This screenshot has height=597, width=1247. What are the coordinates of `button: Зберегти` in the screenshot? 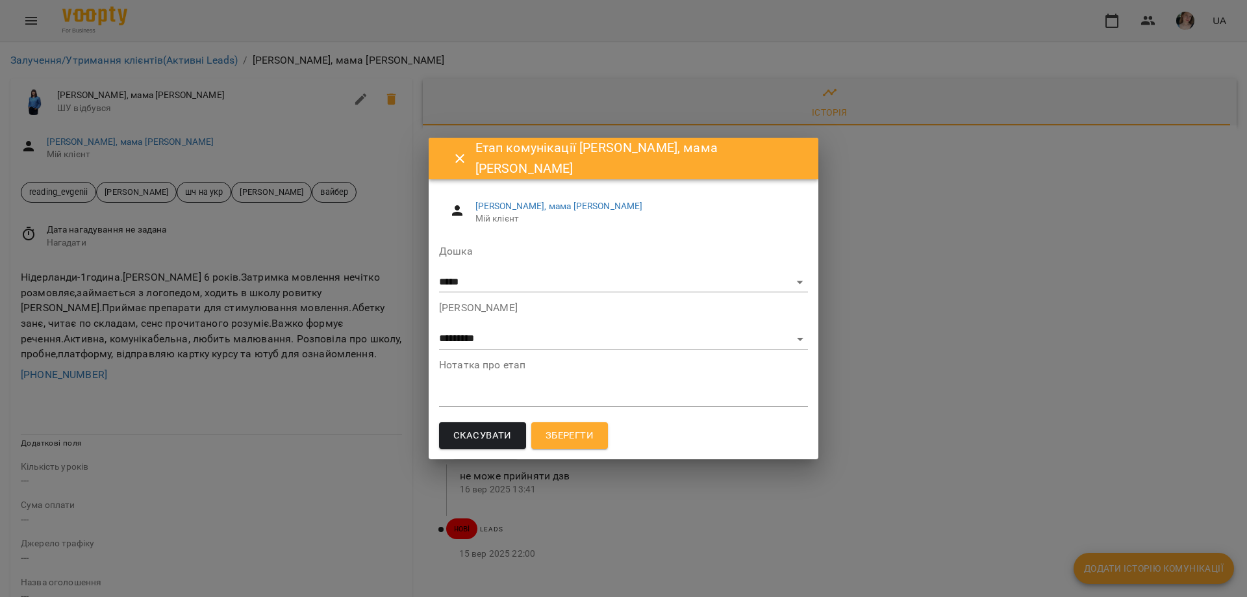 It's located at (570, 436).